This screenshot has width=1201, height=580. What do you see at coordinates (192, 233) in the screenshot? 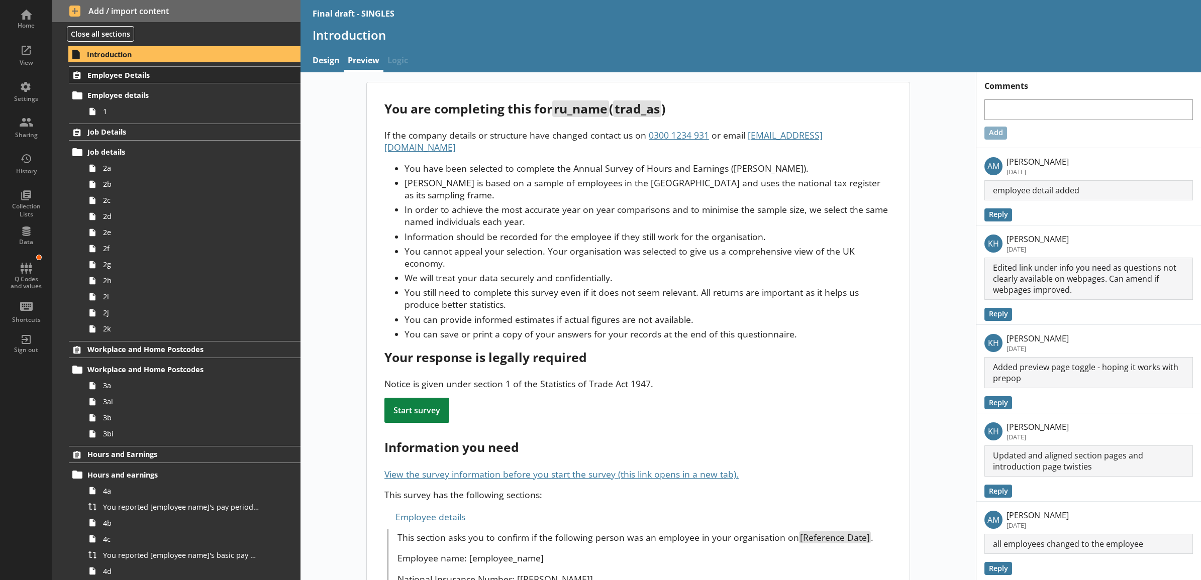
I see `a: 2e` at bounding box center [192, 233].